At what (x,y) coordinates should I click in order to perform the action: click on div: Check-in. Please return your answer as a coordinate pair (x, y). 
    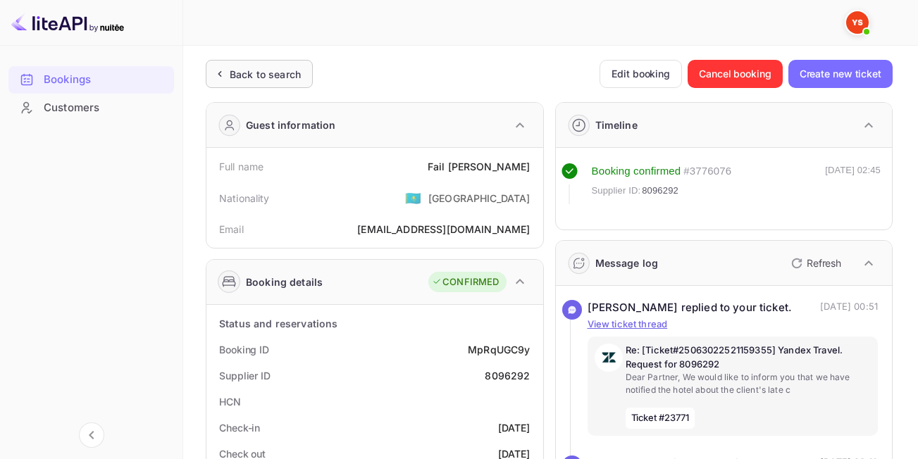
    Looking at the image, I should click on (239, 427).